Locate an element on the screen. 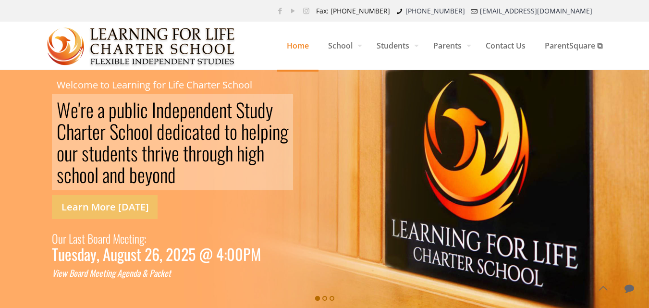 The image size is (649, 308). a: View Board Meeting Agenda & Packet is located at coordinates (112, 273).